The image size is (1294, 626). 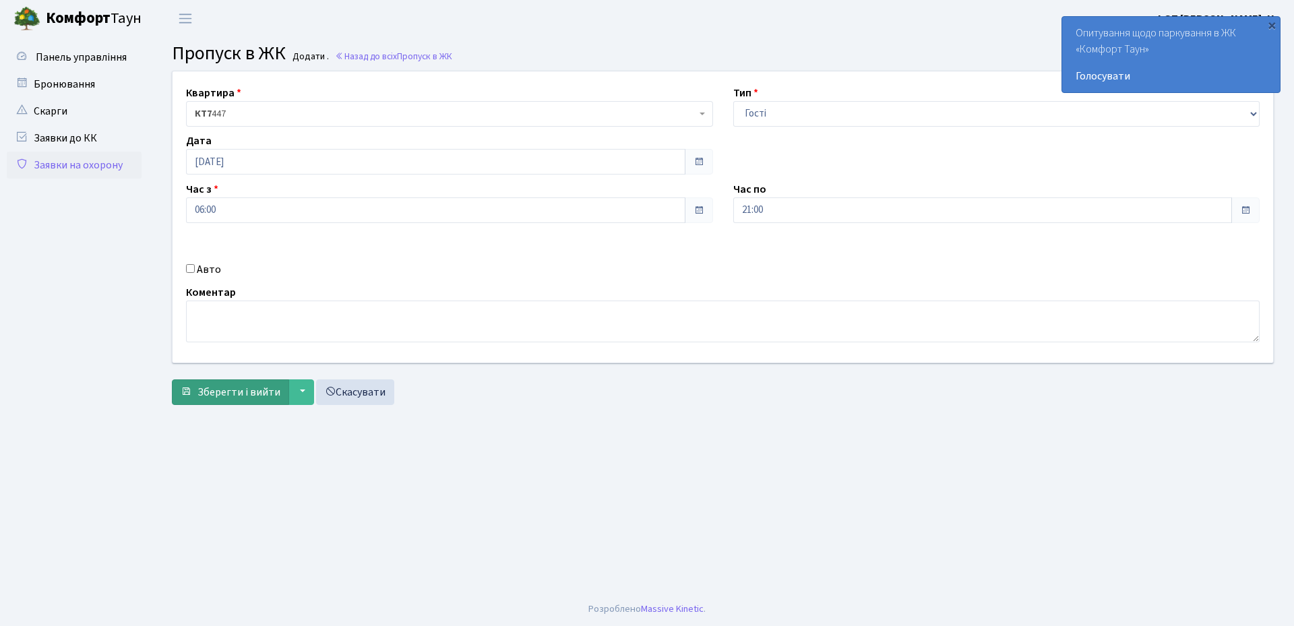 What do you see at coordinates (211, 292) in the screenshot?
I see `label: Коментар` at bounding box center [211, 292].